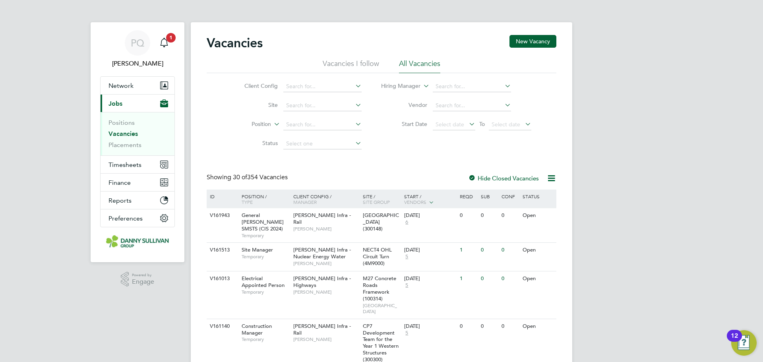 Image resolution: width=763 pixels, height=362 pixels. I want to click on span: Peter Quinn, so click(137, 64).